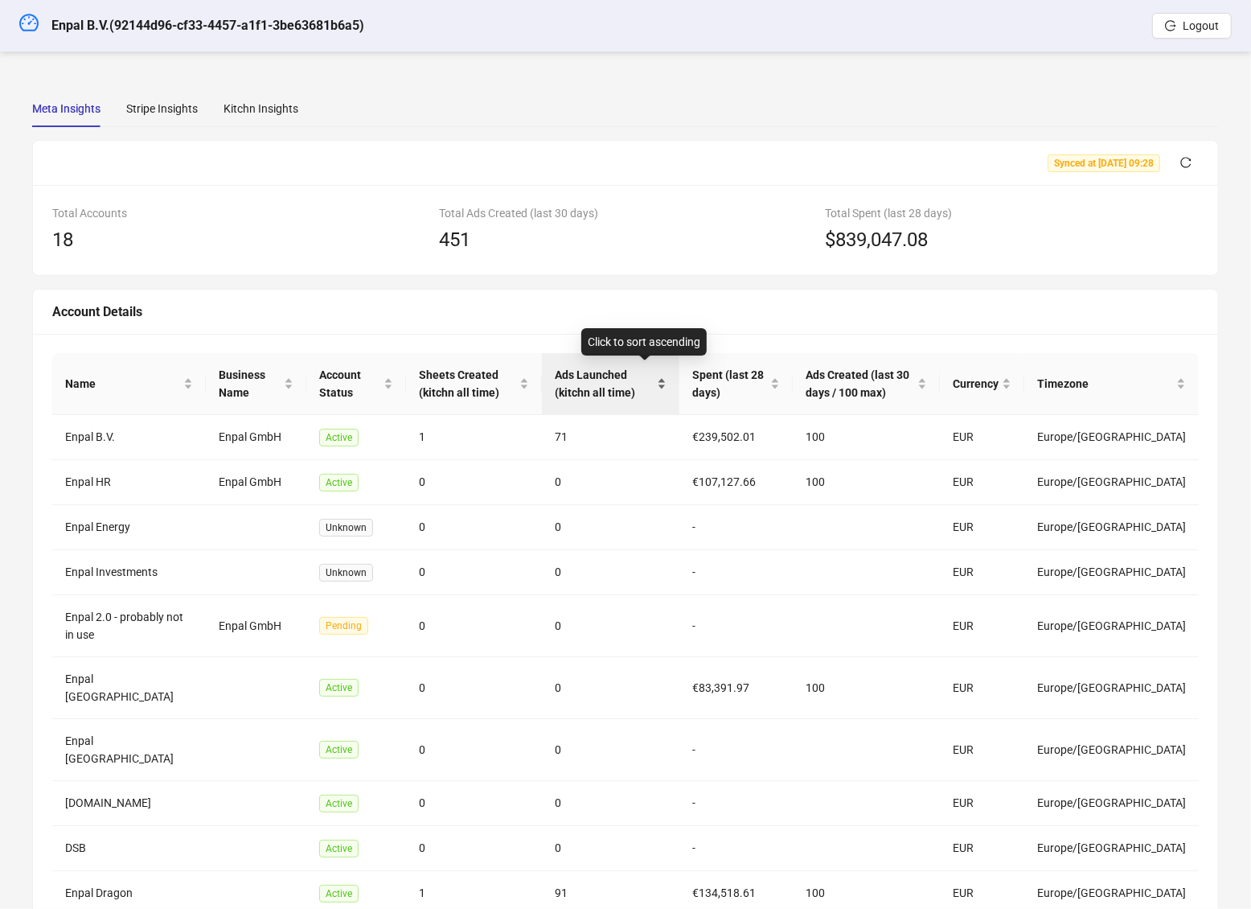  I want to click on td: Enpal B.V., so click(129, 437).